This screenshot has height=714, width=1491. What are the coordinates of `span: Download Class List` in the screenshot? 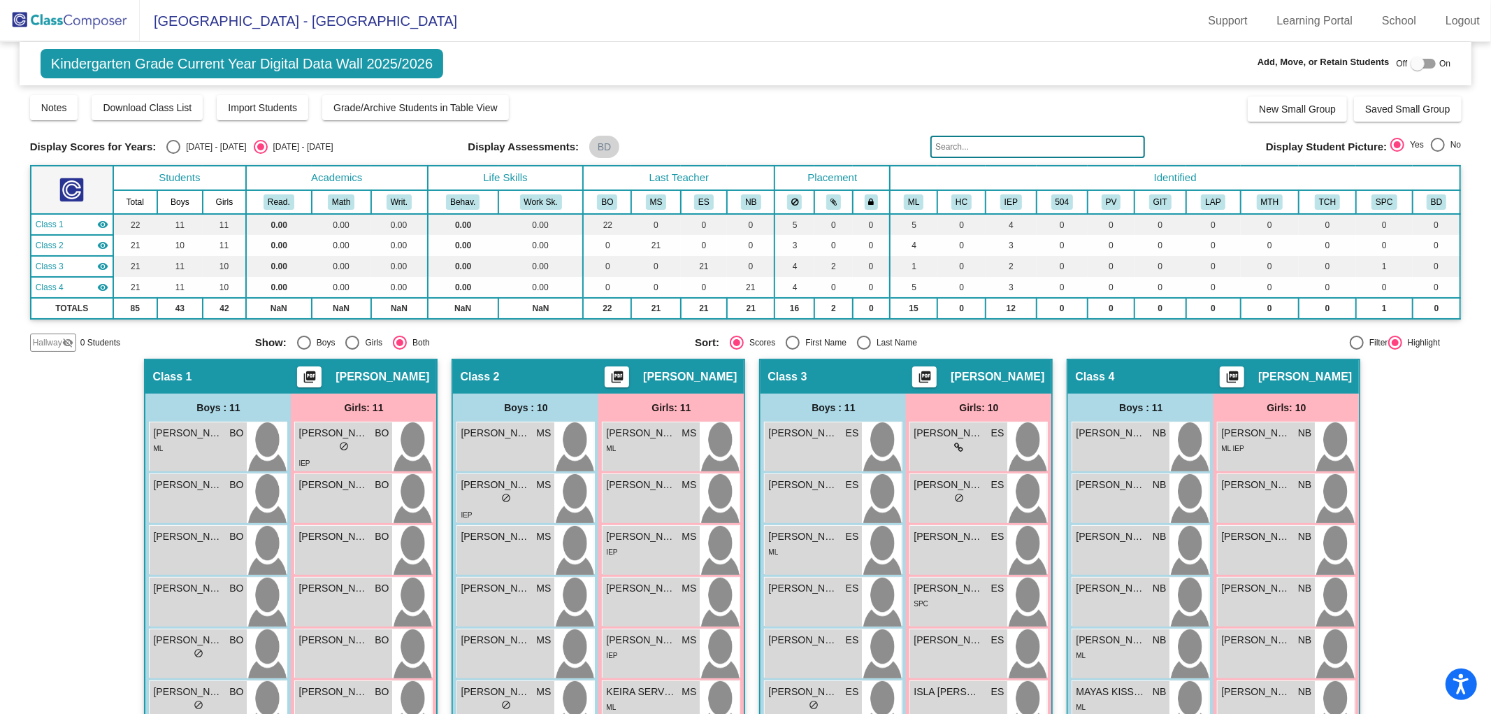 It's located at (147, 108).